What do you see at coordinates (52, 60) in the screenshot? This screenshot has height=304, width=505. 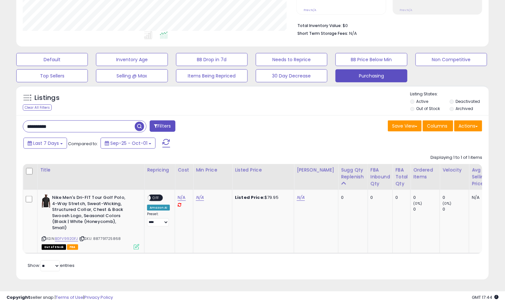 I see `button: Default` at bounding box center [52, 60].